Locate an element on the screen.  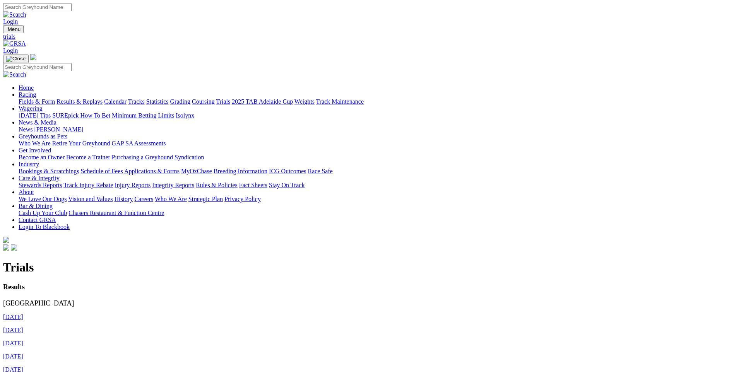
a: Strategic Plan is located at coordinates (205, 199).